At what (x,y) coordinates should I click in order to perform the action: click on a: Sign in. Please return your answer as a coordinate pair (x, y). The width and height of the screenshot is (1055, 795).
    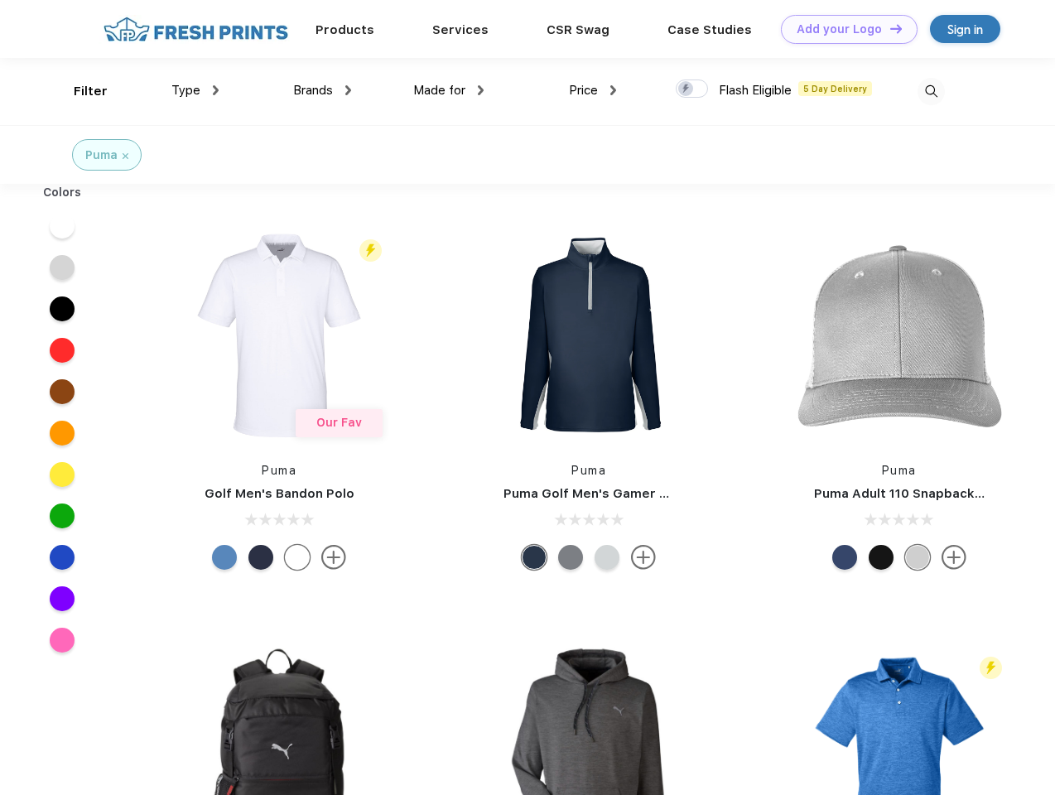
    Looking at the image, I should click on (965, 29).